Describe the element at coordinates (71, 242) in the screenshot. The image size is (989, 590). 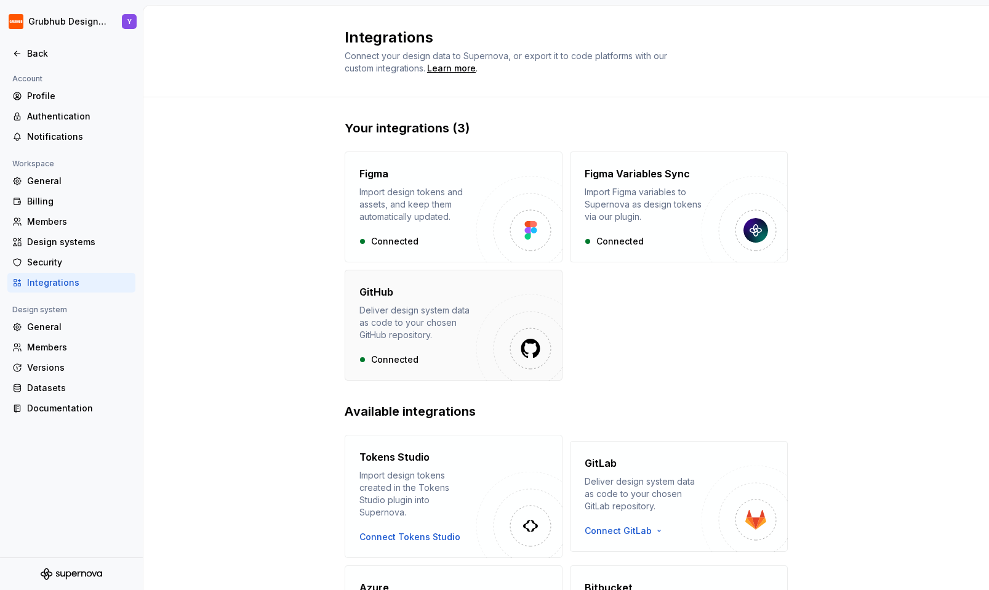
I see `a: Design systems` at that location.